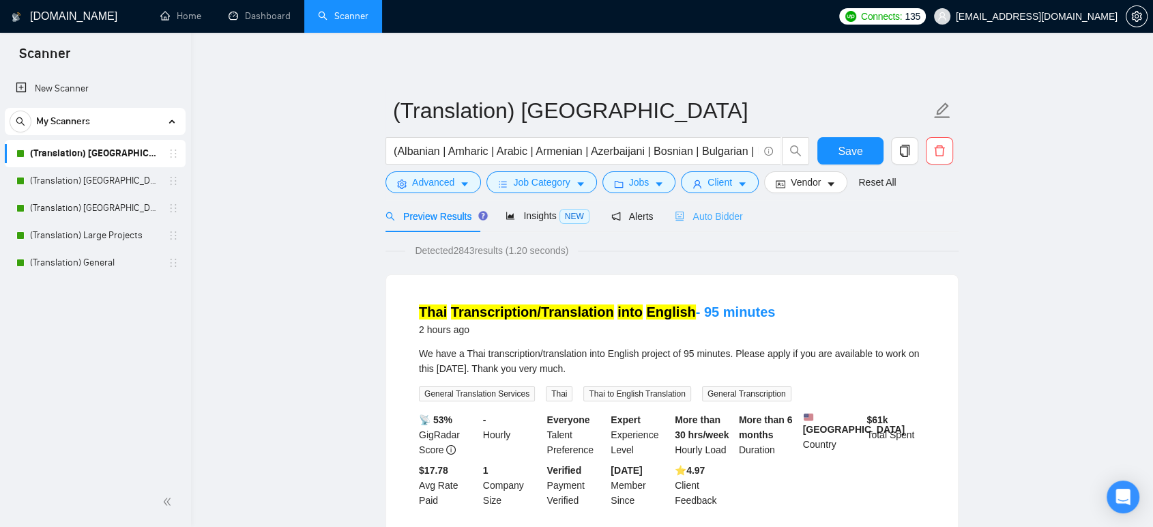  I want to click on a: New Scanner, so click(95, 89).